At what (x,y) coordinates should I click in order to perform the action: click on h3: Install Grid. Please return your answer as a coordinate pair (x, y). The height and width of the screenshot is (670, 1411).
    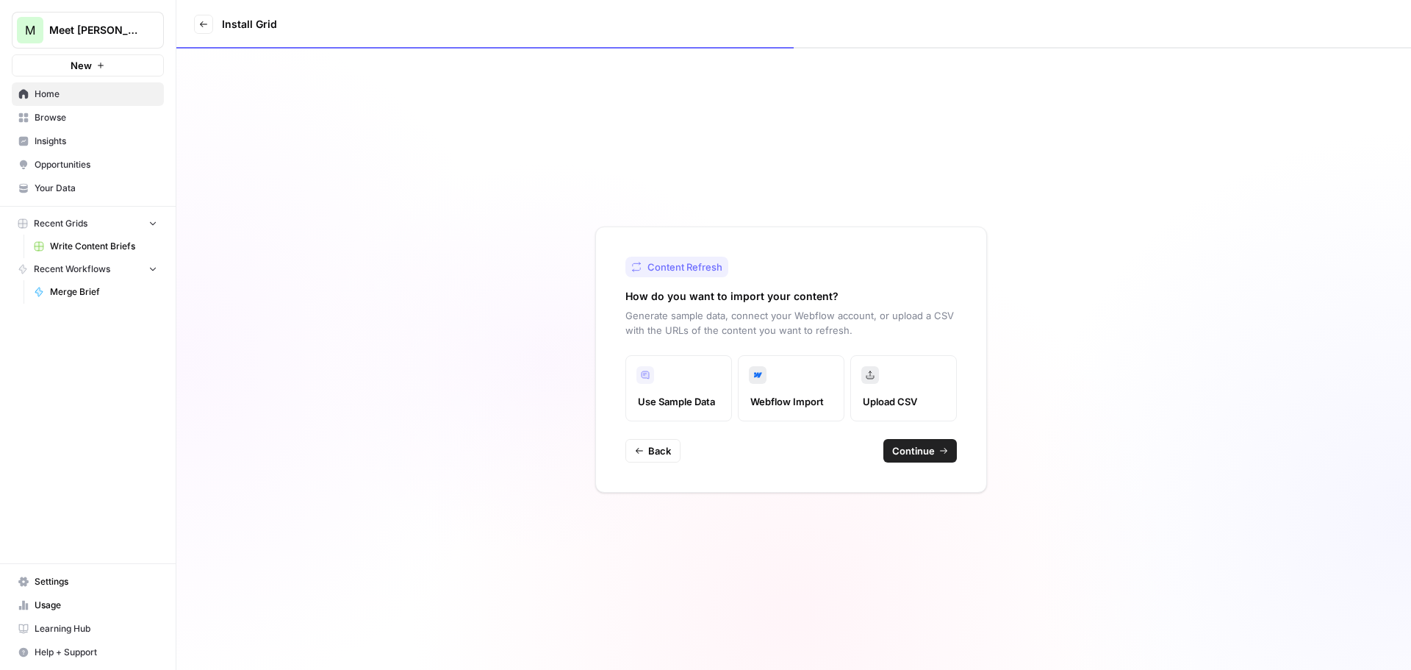
    Looking at the image, I should click on (249, 24).